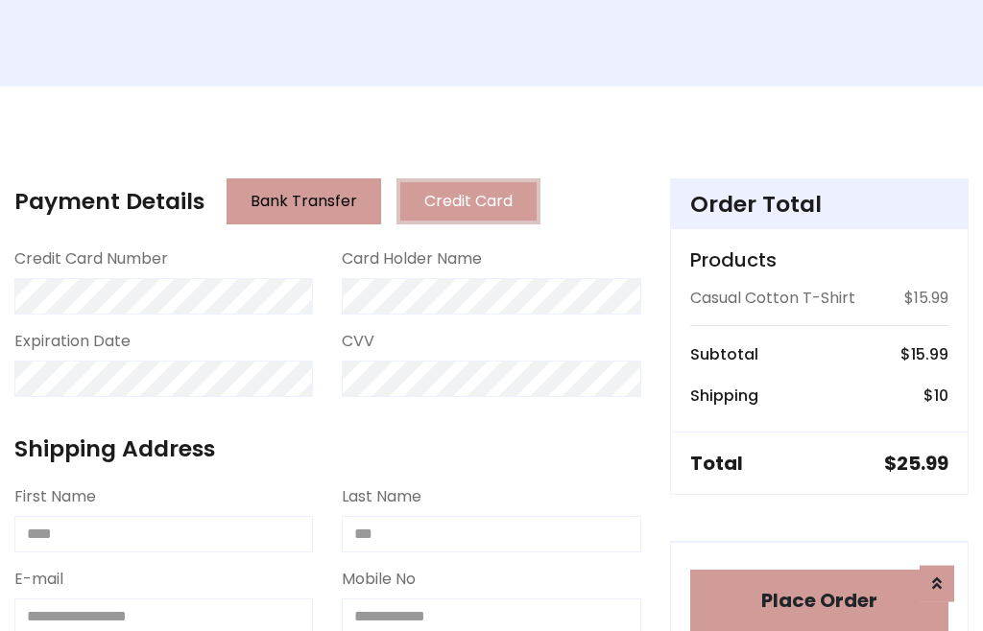 The height and width of the screenshot is (631, 983). What do you see at coordinates (772, 298) in the screenshot?
I see `p: Casual Cotton T-Shirt` at bounding box center [772, 298].